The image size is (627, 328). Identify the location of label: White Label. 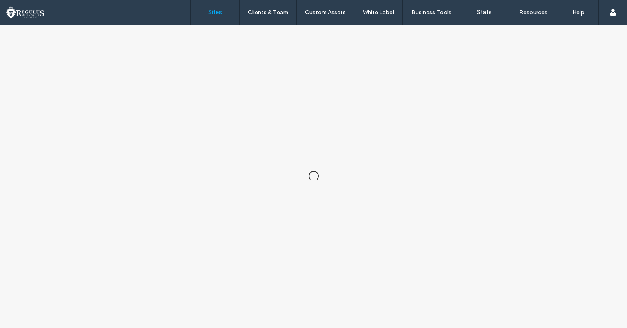
(379, 12).